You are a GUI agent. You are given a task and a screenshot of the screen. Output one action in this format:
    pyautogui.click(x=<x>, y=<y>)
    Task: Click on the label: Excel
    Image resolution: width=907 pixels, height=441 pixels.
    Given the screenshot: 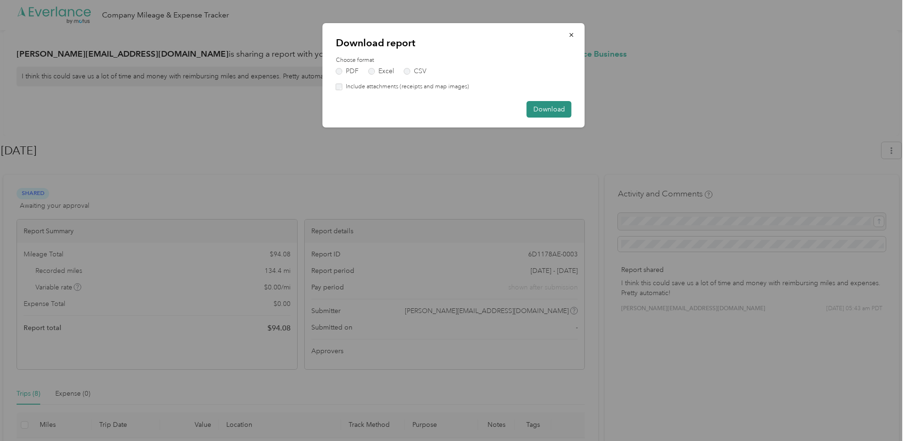 What is the action you would take?
    pyautogui.click(x=381, y=71)
    